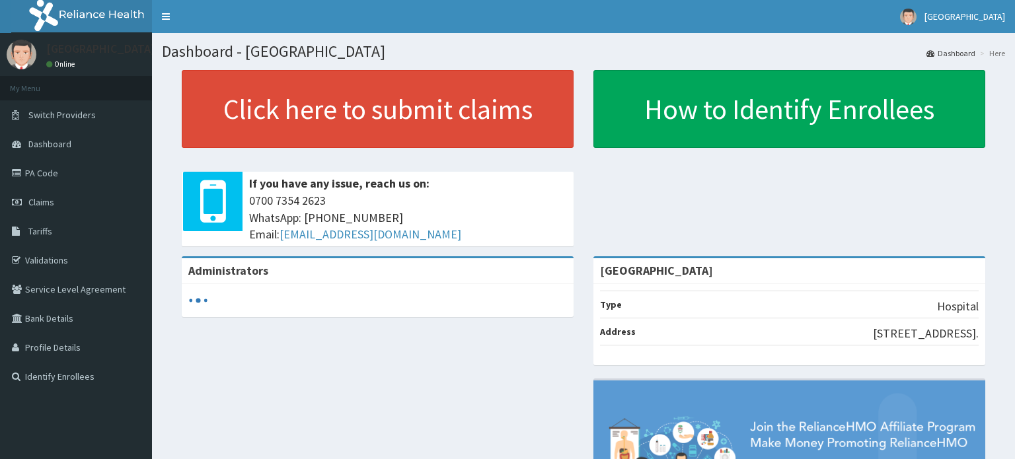 The image size is (1015, 459). Describe the element at coordinates (991, 53) in the screenshot. I see `li: Here` at that location.